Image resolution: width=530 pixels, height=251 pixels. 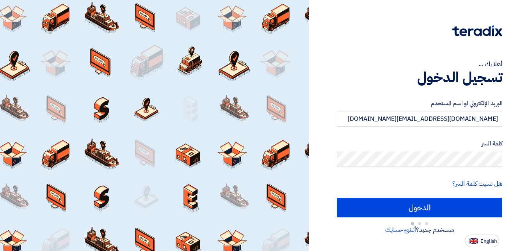 What do you see at coordinates (489, 241) in the screenshot?
I see `span: English` at bounding box center [489, 241].